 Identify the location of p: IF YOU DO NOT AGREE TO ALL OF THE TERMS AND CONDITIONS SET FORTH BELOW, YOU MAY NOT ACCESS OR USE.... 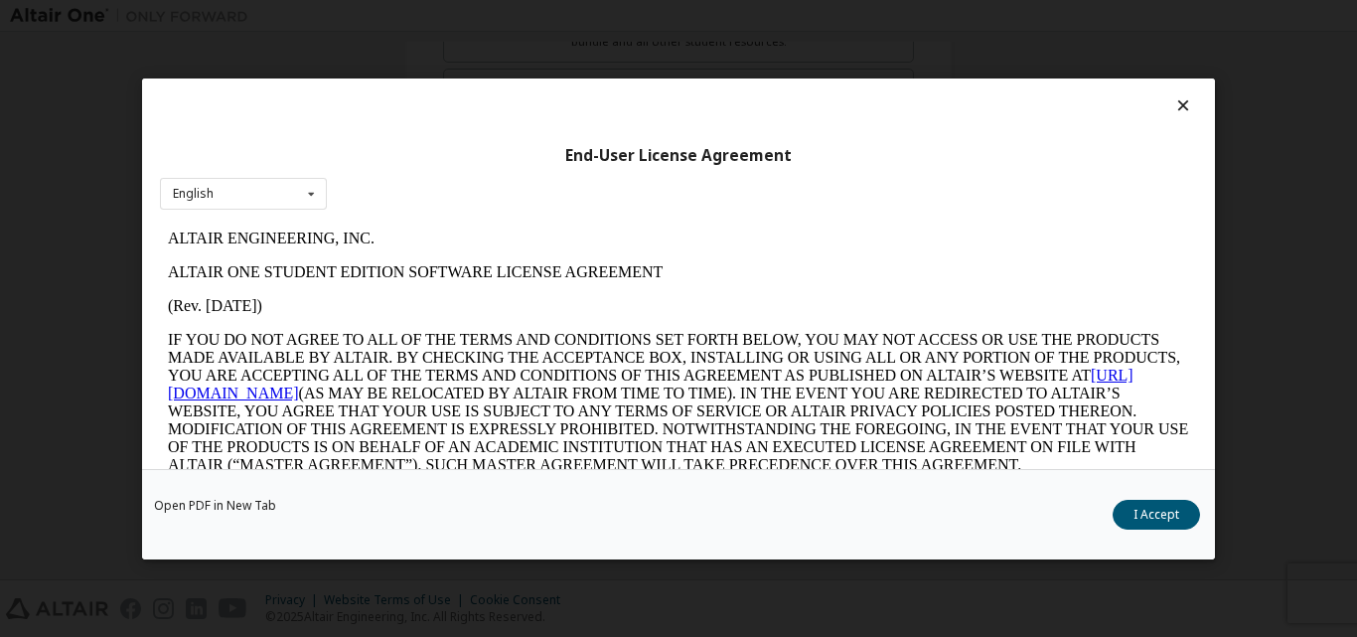
(518, 181).